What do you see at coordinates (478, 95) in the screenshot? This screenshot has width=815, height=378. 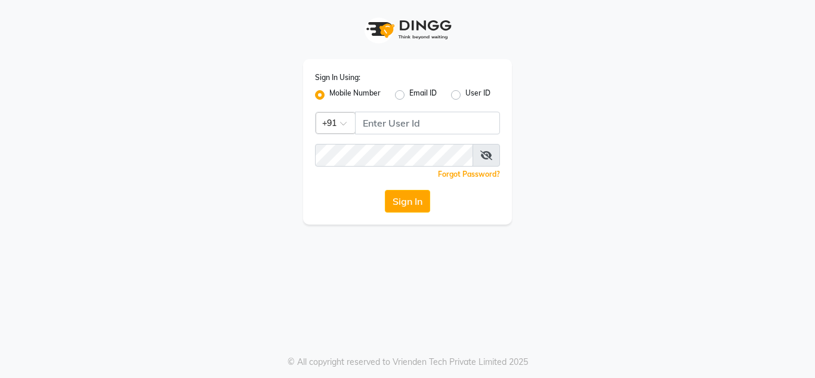 I see `label: User ID` at bounding box center [478, 95].